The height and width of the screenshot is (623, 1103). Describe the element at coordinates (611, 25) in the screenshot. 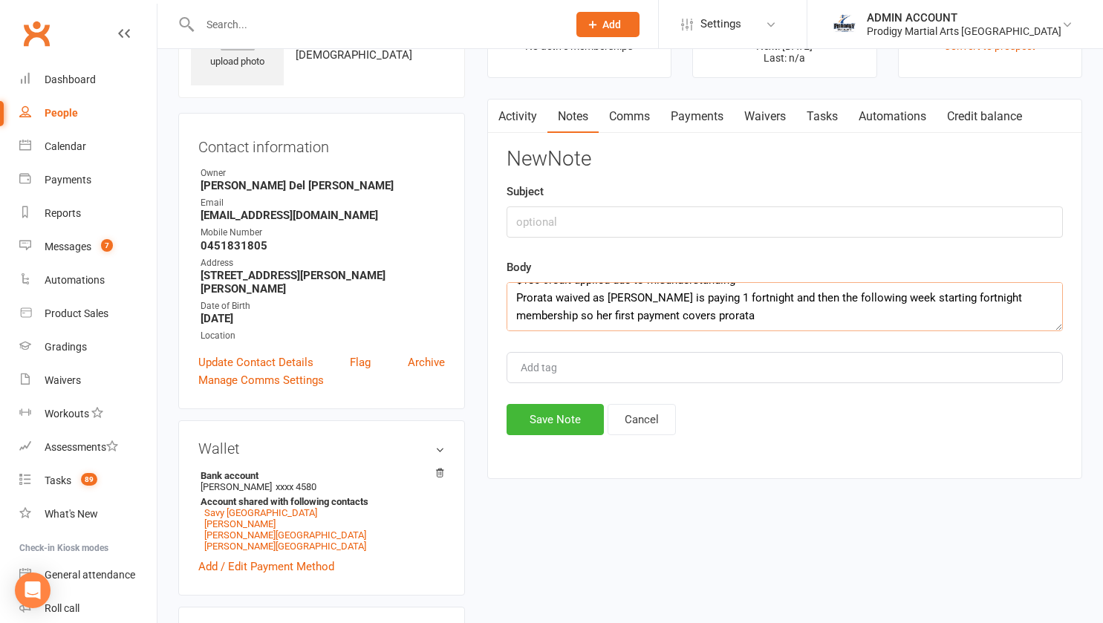

I see `span: Add` at that location.